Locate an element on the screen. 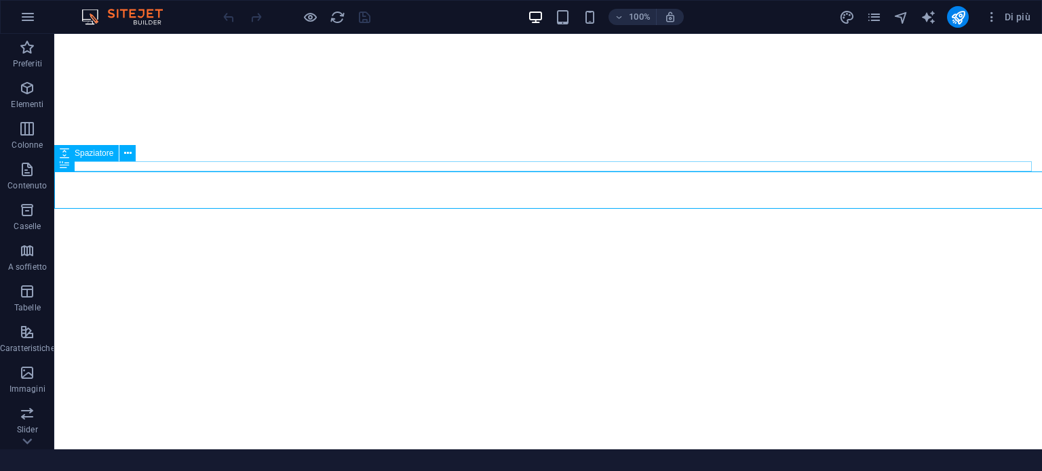 The image size is (1042, 471). i: AI Writer is located at coordinates (928, 17).